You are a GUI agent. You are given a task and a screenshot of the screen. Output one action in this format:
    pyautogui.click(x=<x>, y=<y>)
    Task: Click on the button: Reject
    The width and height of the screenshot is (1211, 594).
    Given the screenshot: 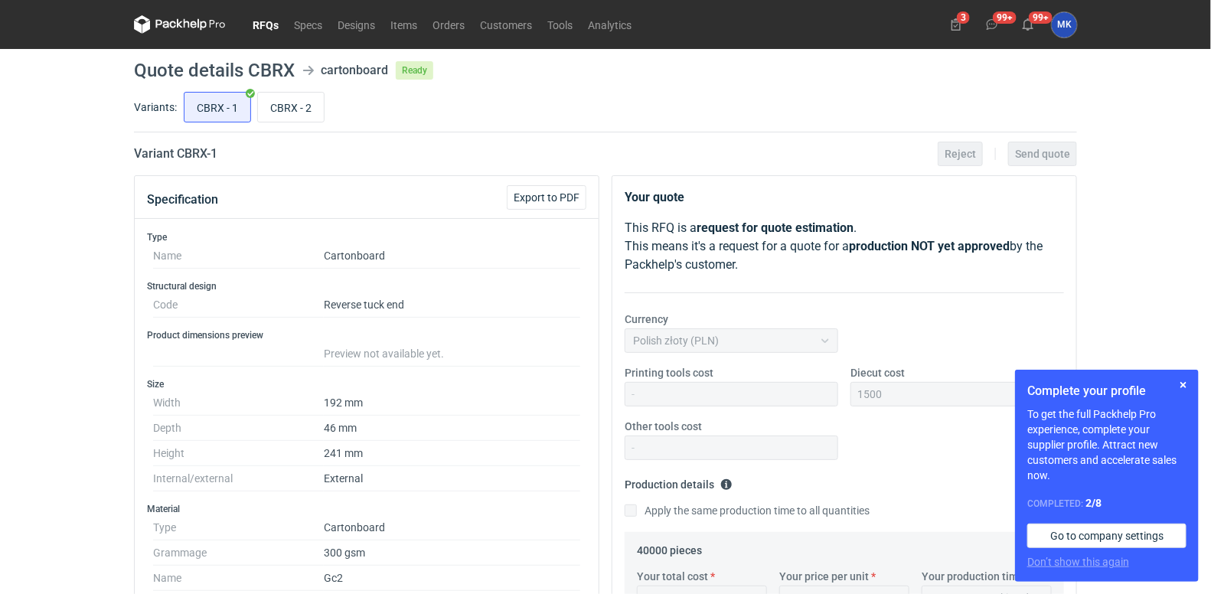 What is the action you would take?
    pyautogui.click(x=960, y=154)
    